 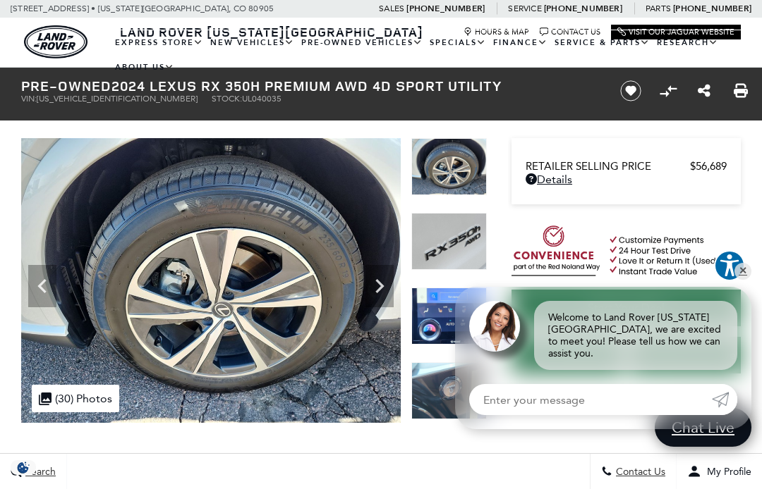 I want to click on img: Agent profile photo, so click(x=494, y=327).